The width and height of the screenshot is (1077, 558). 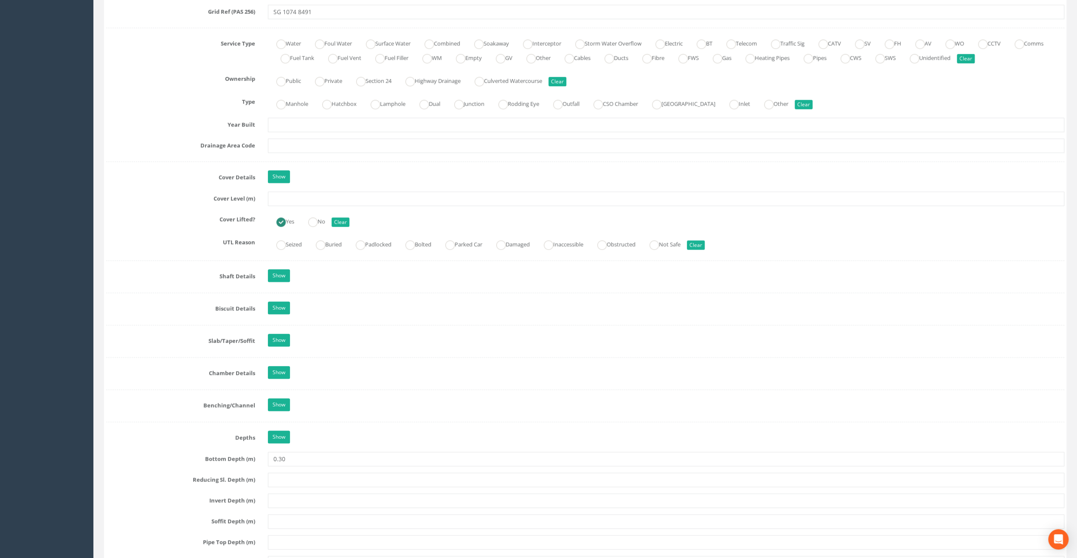 I want to click on div: Open Intercom Messenger, so click(x=1058, y=539).